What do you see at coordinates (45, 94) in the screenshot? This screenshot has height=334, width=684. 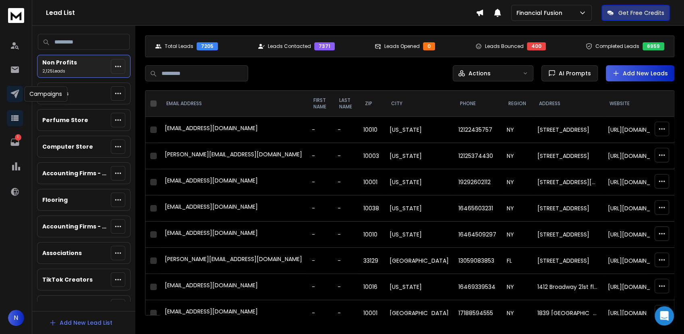 I see `div: Campaigns` at bounding box center [45, 94].